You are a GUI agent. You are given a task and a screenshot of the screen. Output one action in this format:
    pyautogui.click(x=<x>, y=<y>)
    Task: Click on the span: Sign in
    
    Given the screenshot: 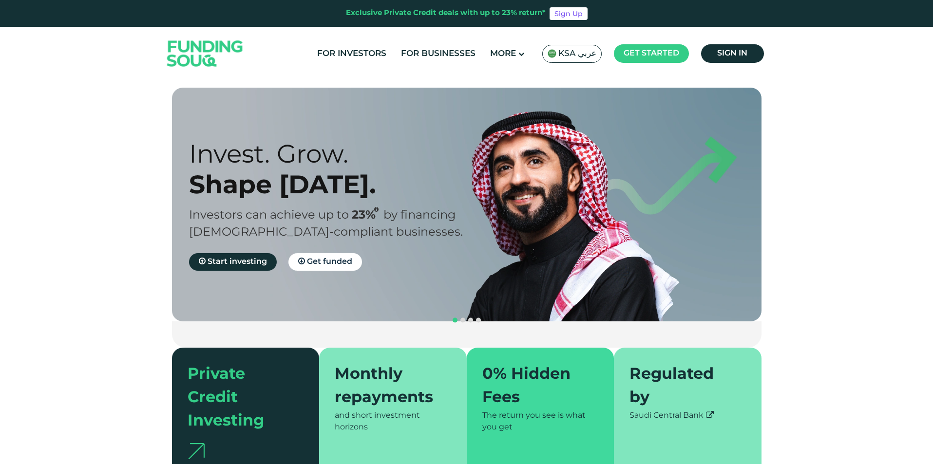 What is the action you would take?
    pyautogui.click(x=732, y=53)
    